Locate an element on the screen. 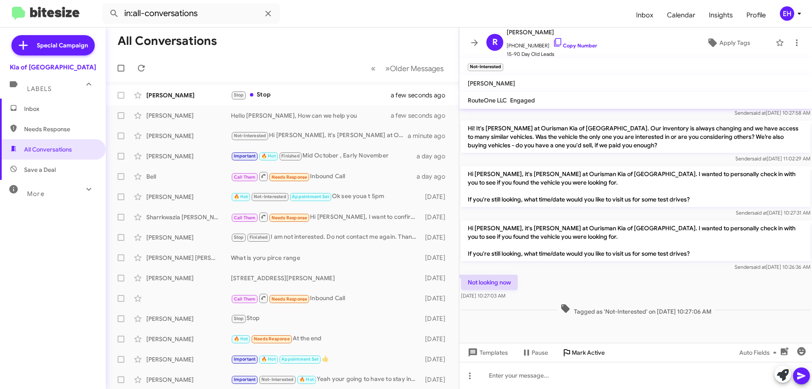  input: Search is located at coordinates (191, 14).